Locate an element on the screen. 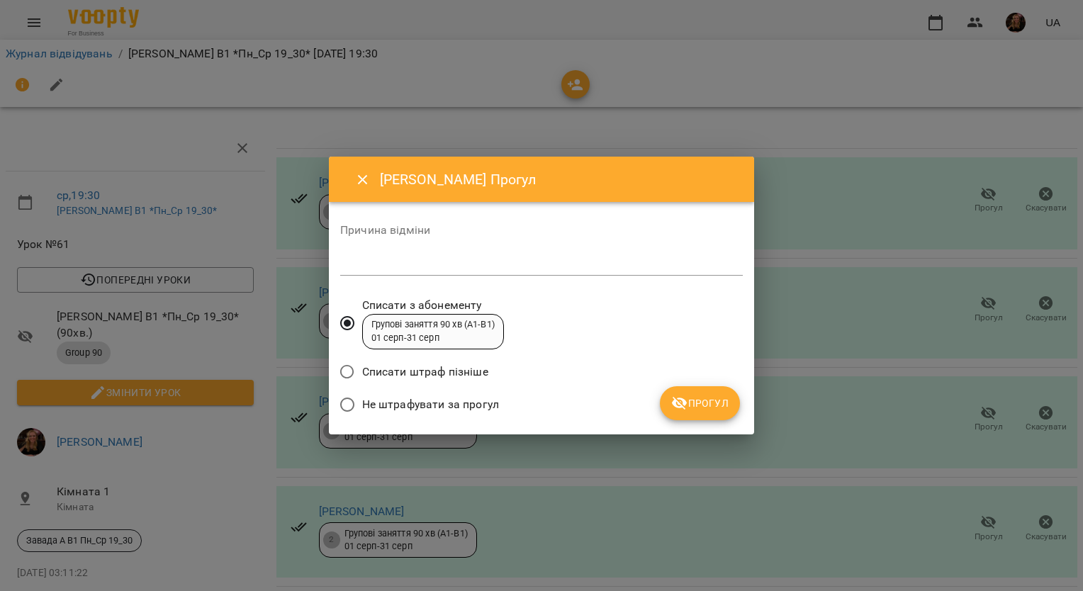  span: Списати з абонементу is located at coordinates (433, 306).